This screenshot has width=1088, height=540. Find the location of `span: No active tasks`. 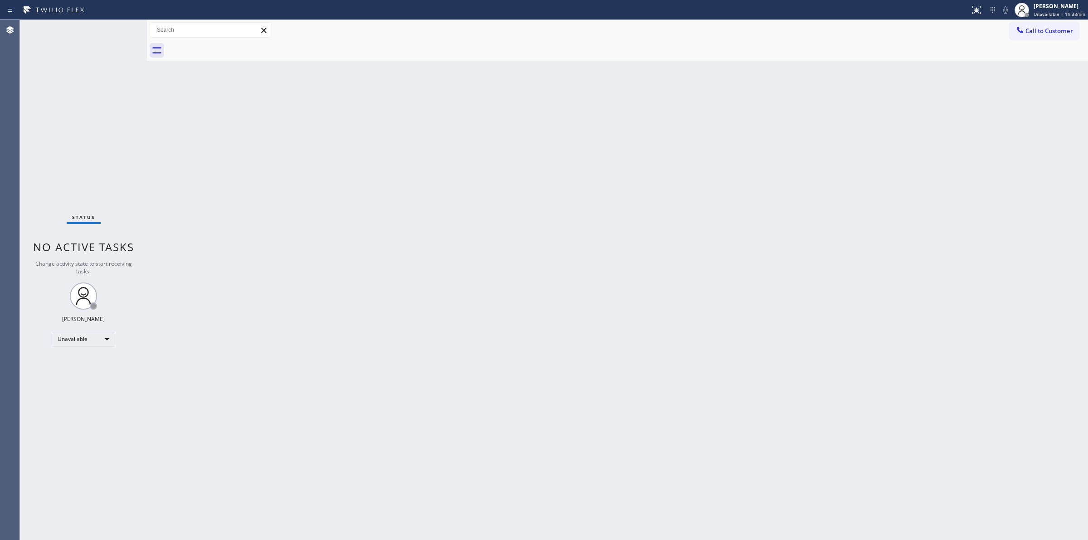

span: No active tasks is located at coordinates (83, 247).